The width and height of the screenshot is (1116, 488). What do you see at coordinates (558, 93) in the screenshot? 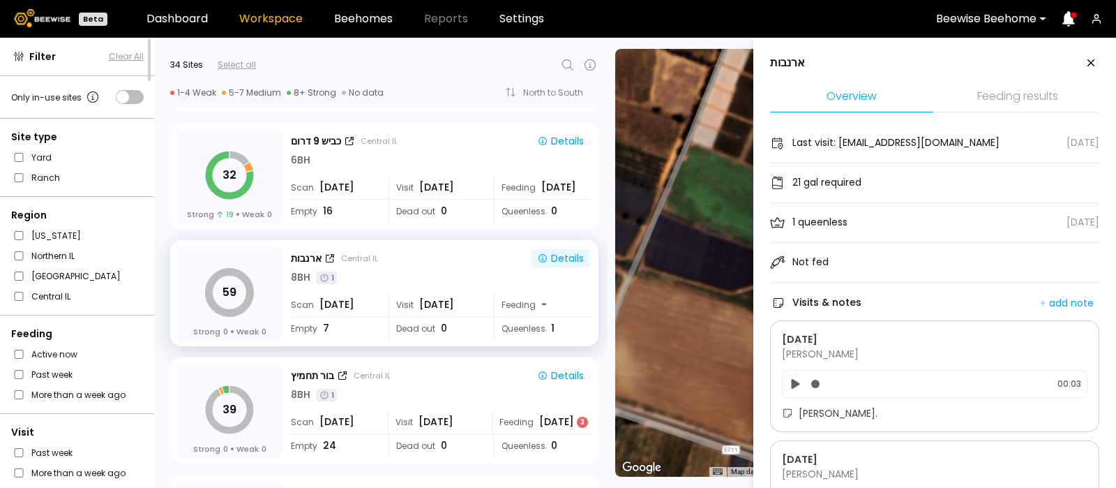
I see `div: North to South` at bounding box center [558, 93].